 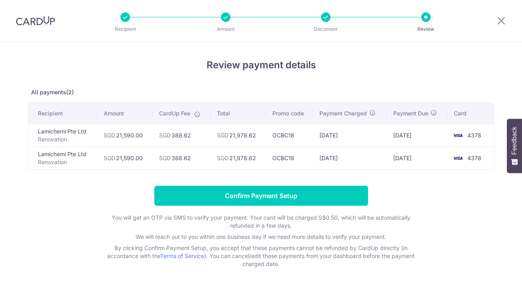 What do you see at coordinates (343, 113) in the screenshot?
I see `span: Payment Charged` at bounding box center [343, 113].